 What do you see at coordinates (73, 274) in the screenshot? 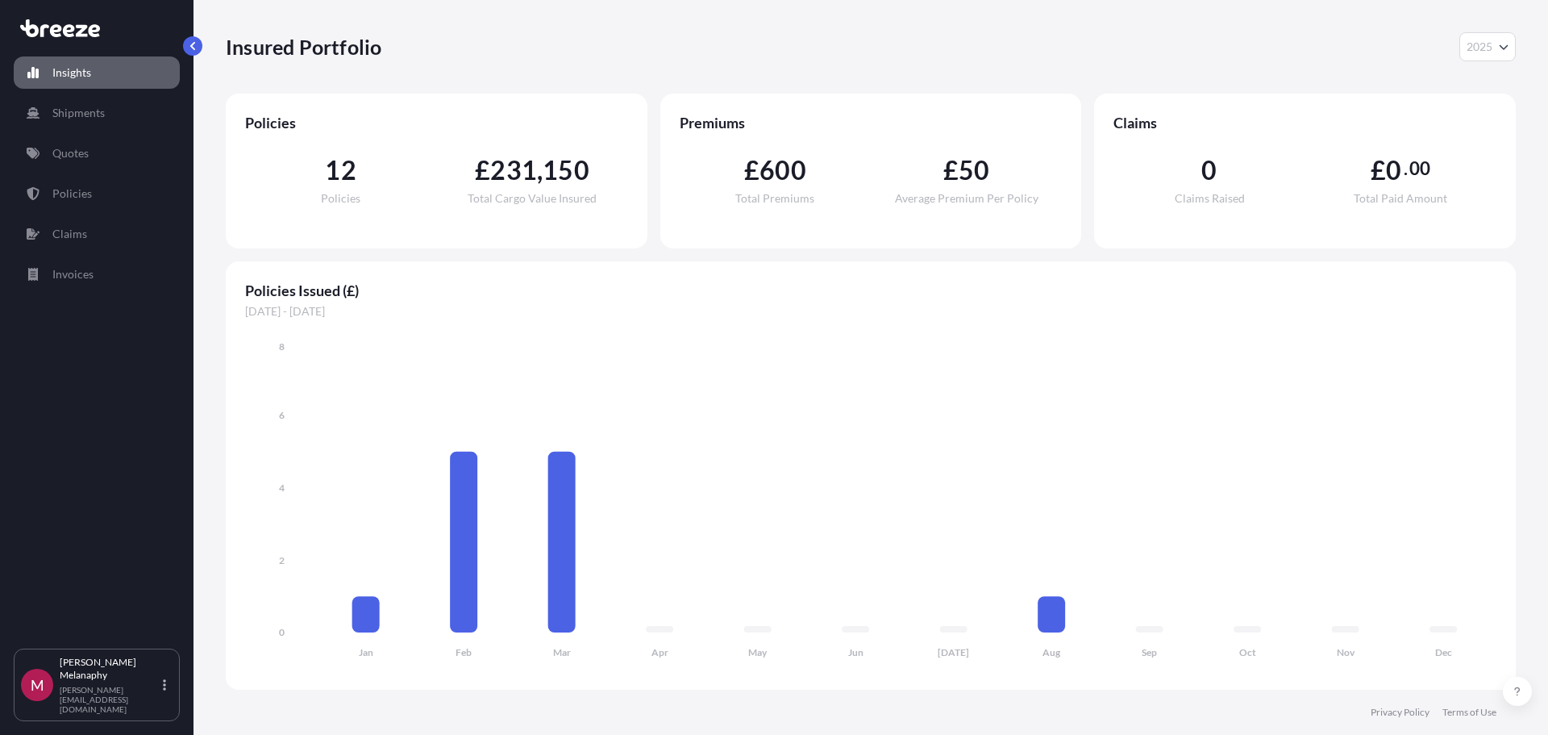
I see `p: Invoices` at bounding box center [73, 274].